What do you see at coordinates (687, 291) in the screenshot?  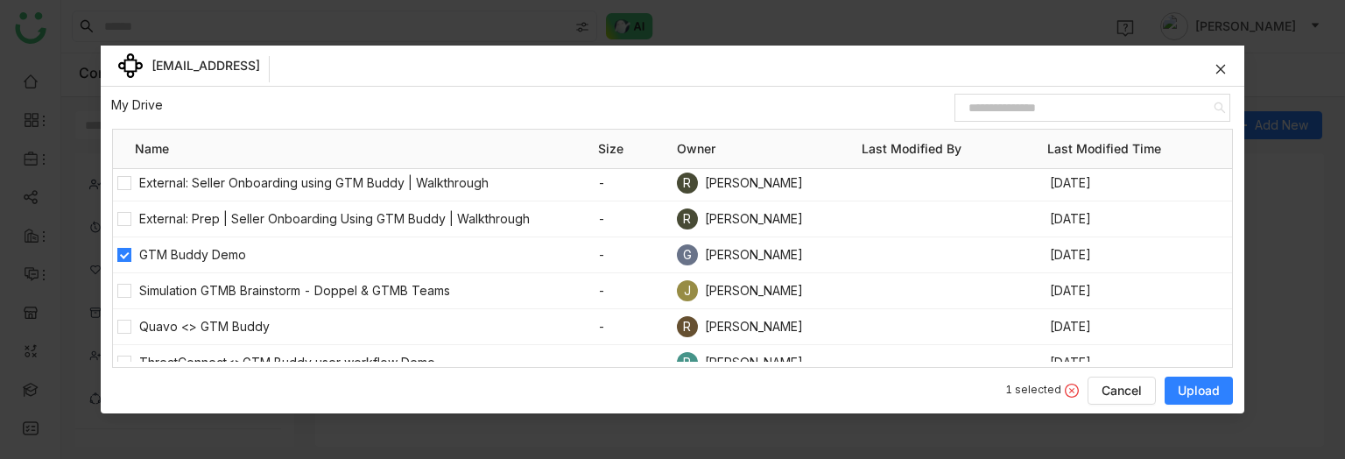 I see `span: J` at bounding box center [687, 291].